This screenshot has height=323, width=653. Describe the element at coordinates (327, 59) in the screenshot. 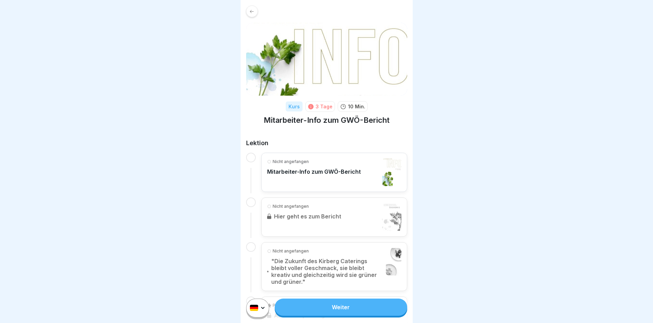

I see `img: cbgah4ktzd3wiqnyiue5lell.png` at that location.